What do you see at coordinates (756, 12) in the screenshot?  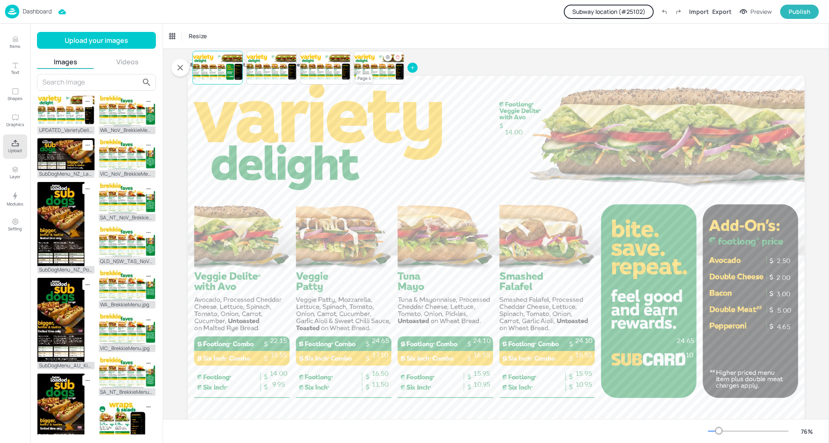 I see `button: Preview` at bounding box center [756, 12].